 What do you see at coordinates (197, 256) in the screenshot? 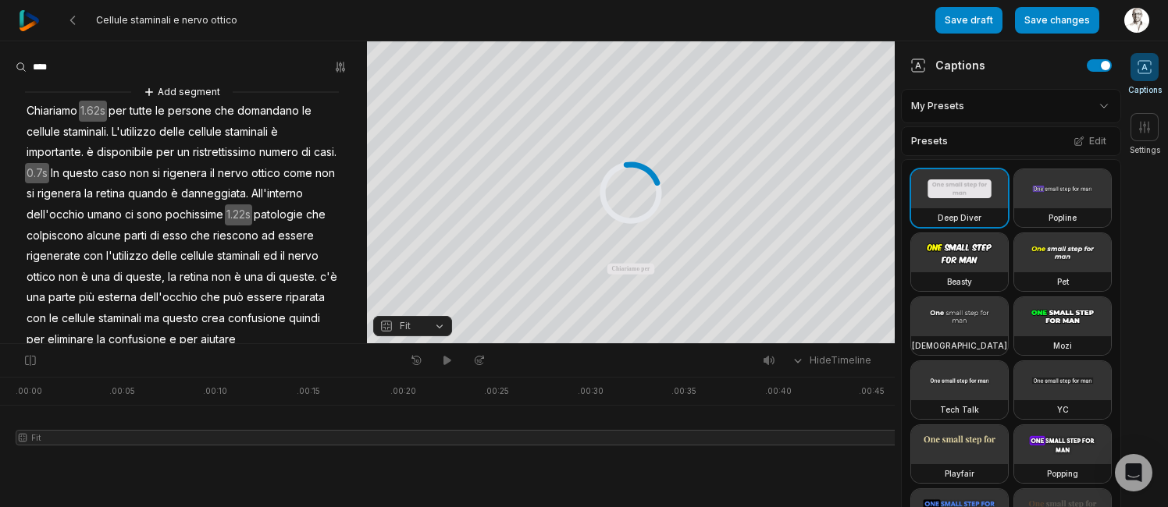
I see `span: cellule` at bounding box center [197, 256].